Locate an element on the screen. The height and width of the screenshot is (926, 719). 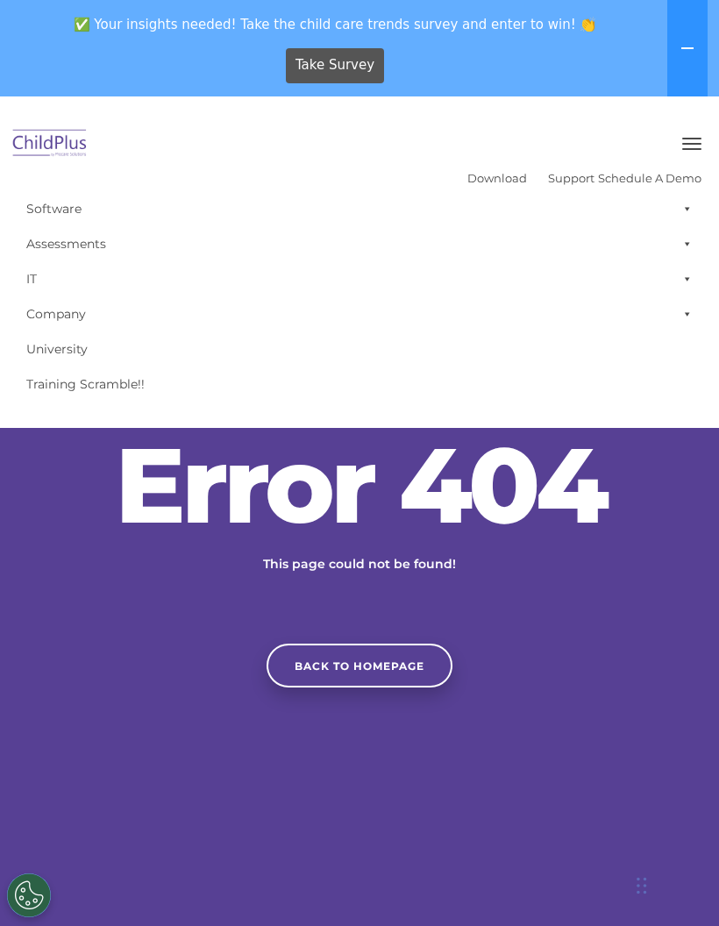
a: Take Survey is located at coordinates (335, 66).